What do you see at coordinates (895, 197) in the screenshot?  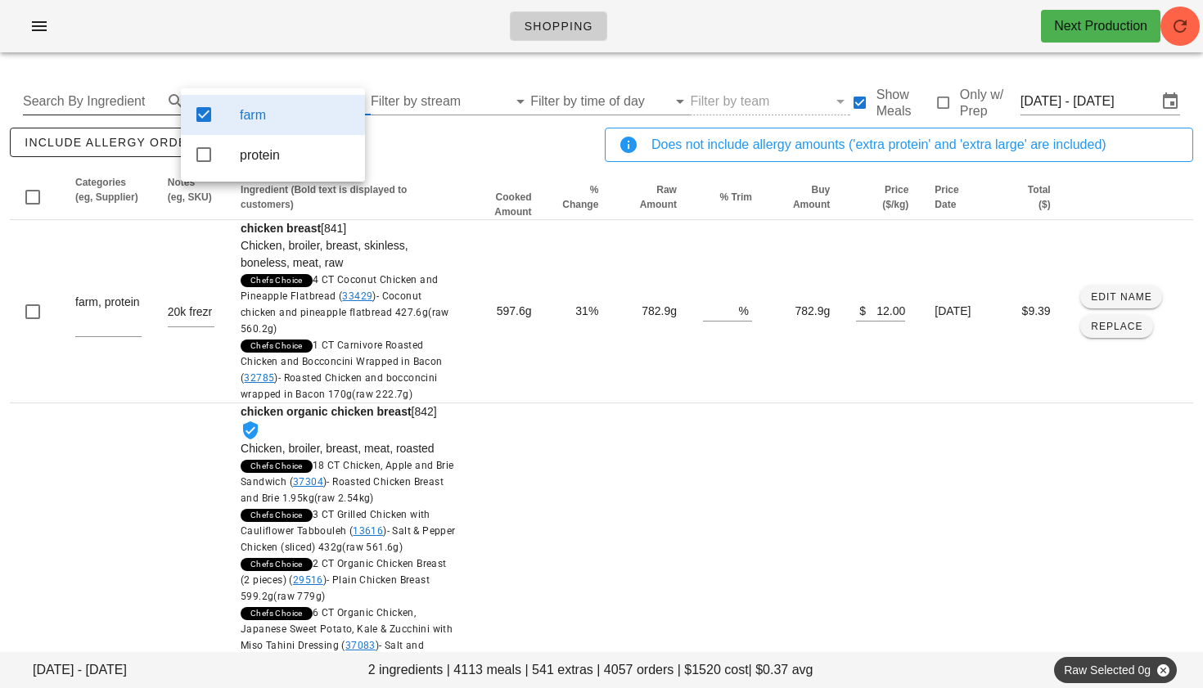 I see `span: Price ($/kg)` at bounding box center [895, 197].